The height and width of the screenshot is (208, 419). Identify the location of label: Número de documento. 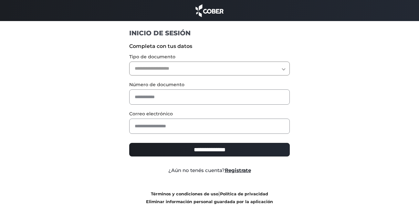
(209, 84).